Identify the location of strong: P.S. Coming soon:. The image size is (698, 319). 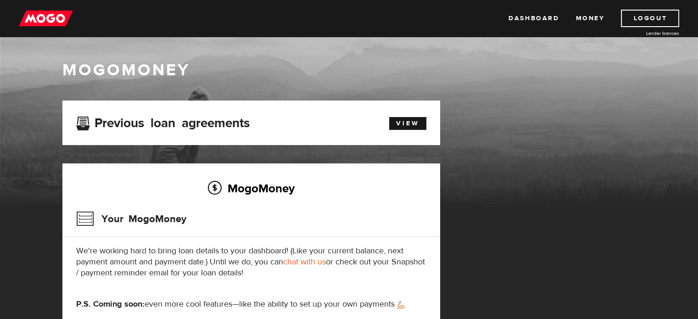
(110, 304).